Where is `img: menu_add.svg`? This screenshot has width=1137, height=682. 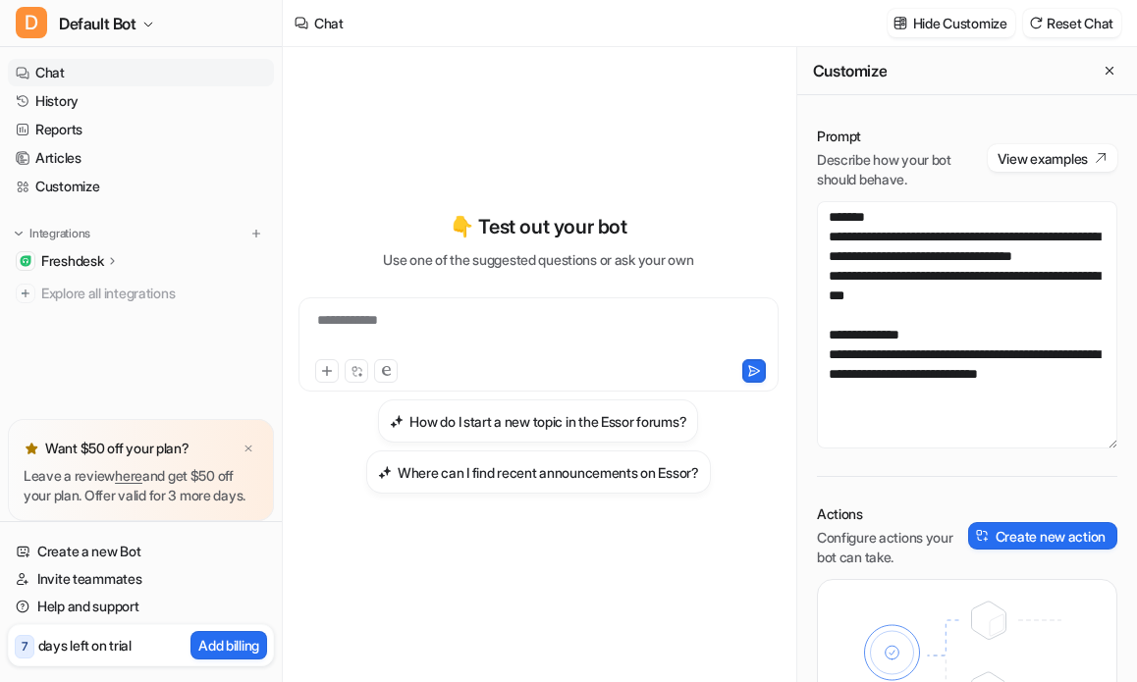 img: menu_add.svg is located at coordinates (256, 234).